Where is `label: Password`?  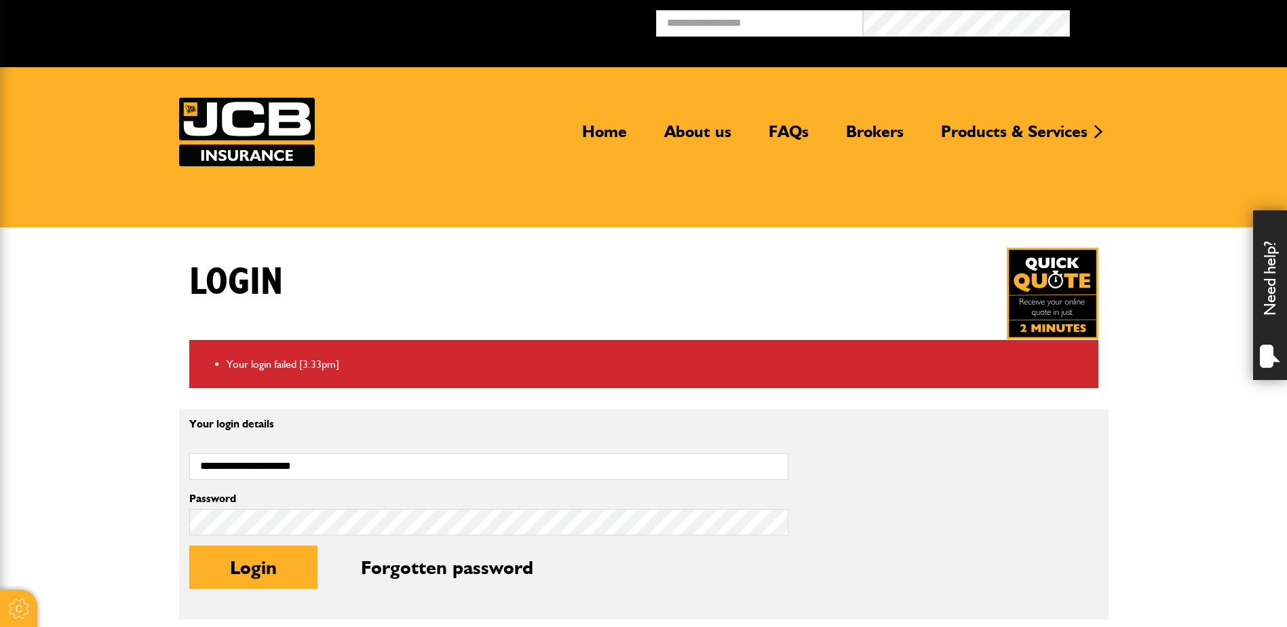
label: Password is located at coordinates (489, 499).